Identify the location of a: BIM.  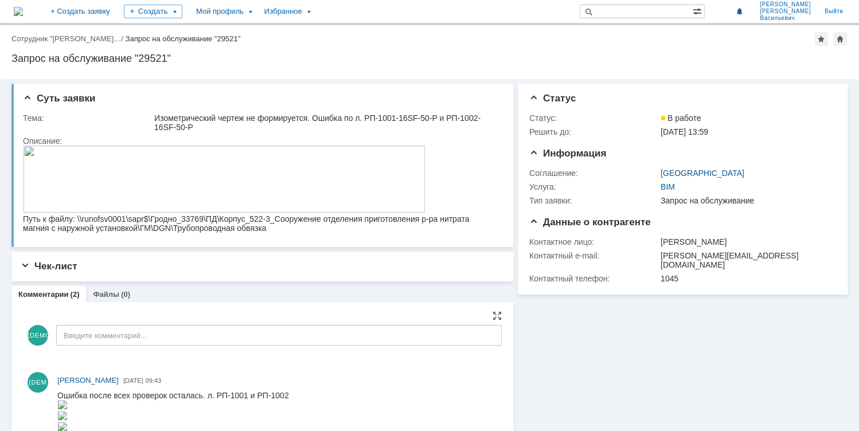
(668, 187).